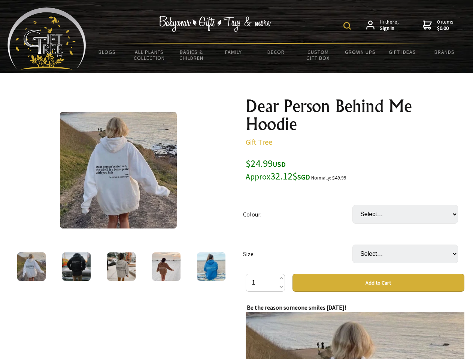 This screenshot has height=359, width=473. What do you see at coordinates (234, 52) in the screenshot?
I see `a: Family` at bounding box center [234, 52].